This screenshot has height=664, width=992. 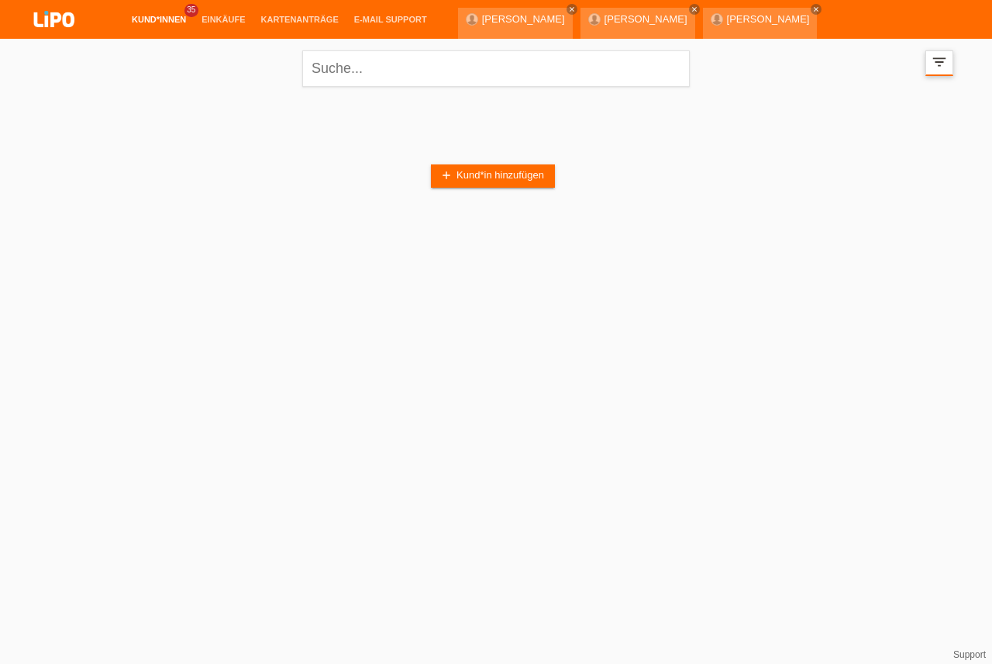 What do you see at coordinates (191, 10) in the screenshot?
I see `span: 35` at bounding box center [191, 10].